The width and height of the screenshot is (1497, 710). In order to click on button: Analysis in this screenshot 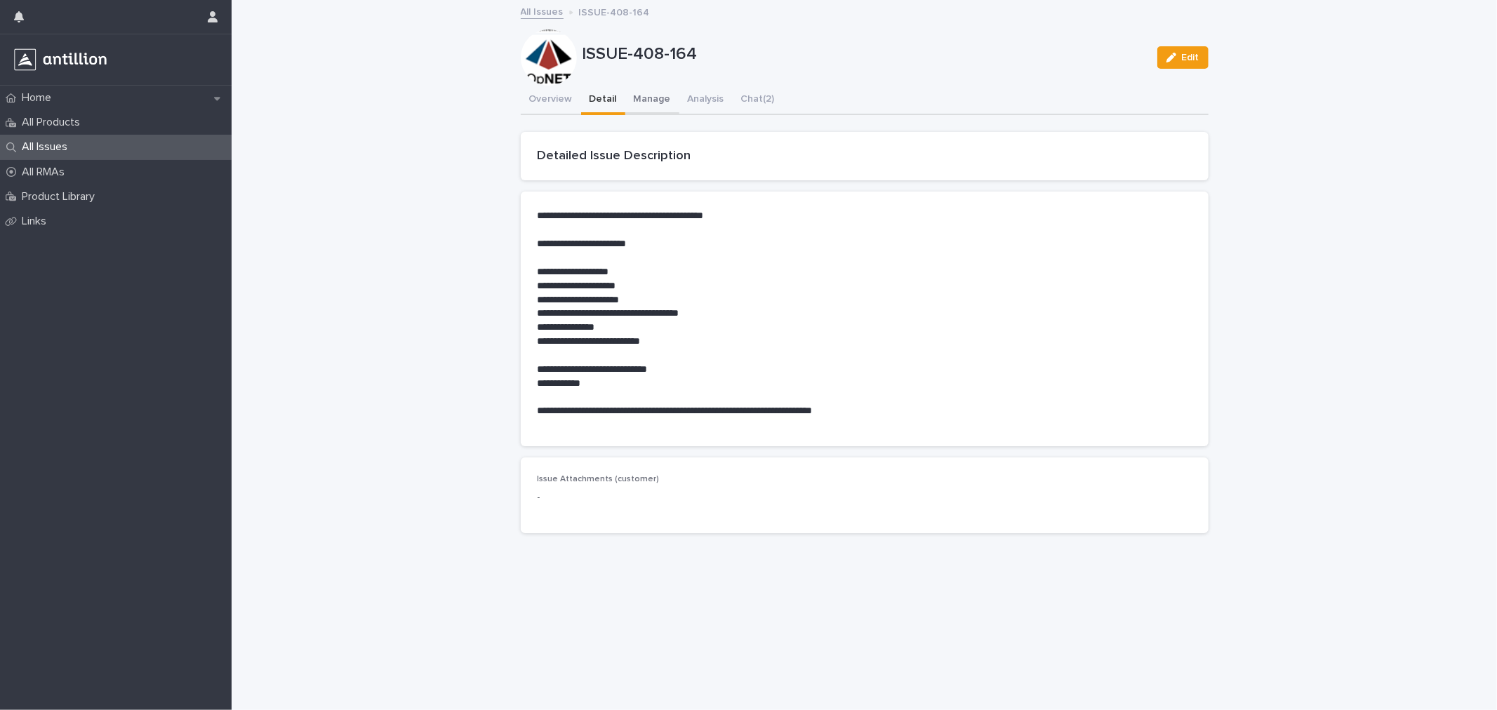, I will do `click(706, 100)`.